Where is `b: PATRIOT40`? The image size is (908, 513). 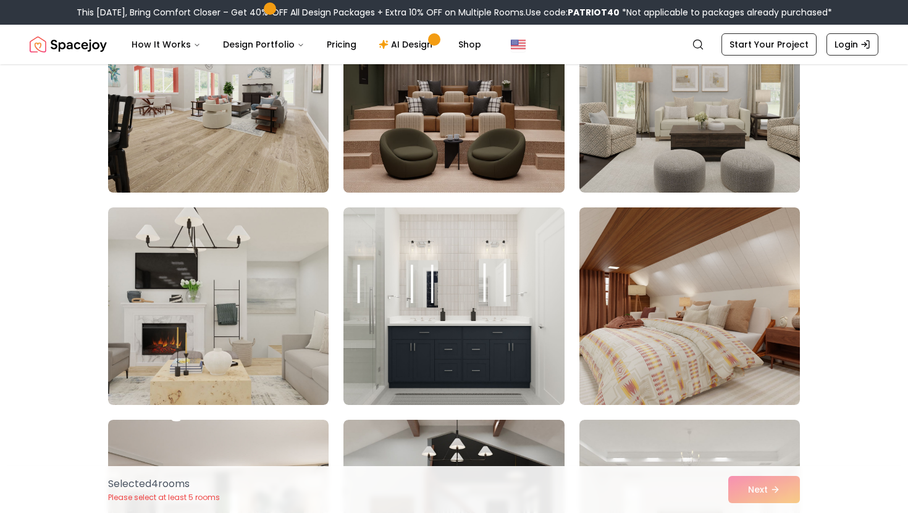 b: PATRIOT40 is located at coordinates (594, 12).